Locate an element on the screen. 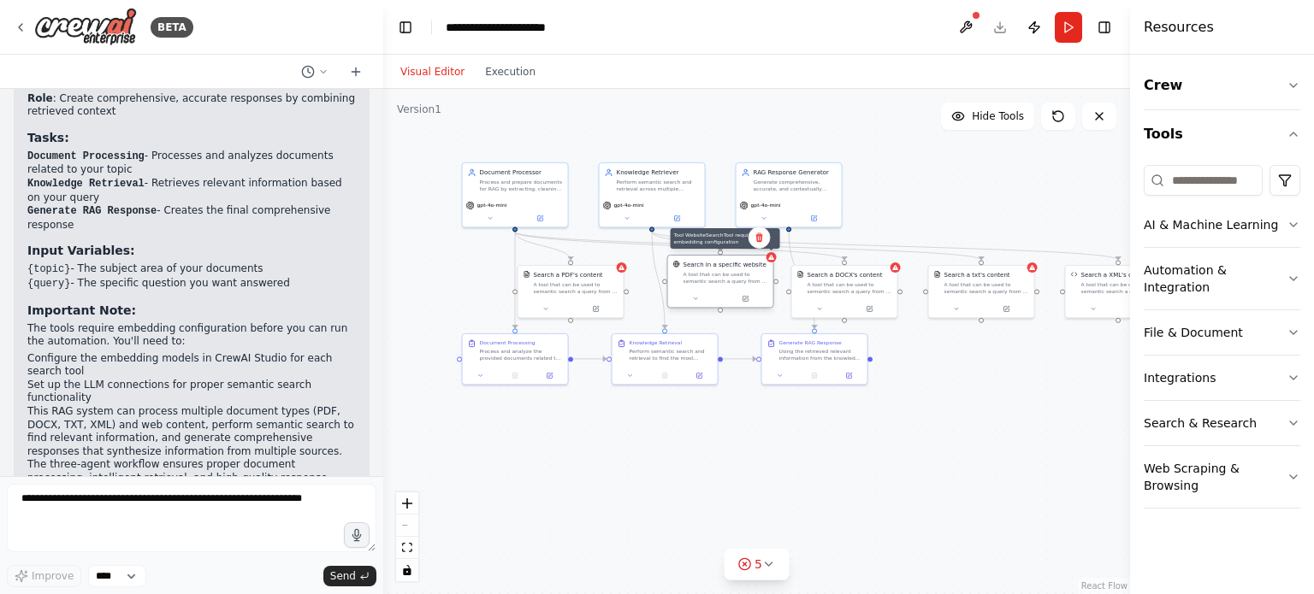  button: Search & Research is located at coordinates (1221, 423).